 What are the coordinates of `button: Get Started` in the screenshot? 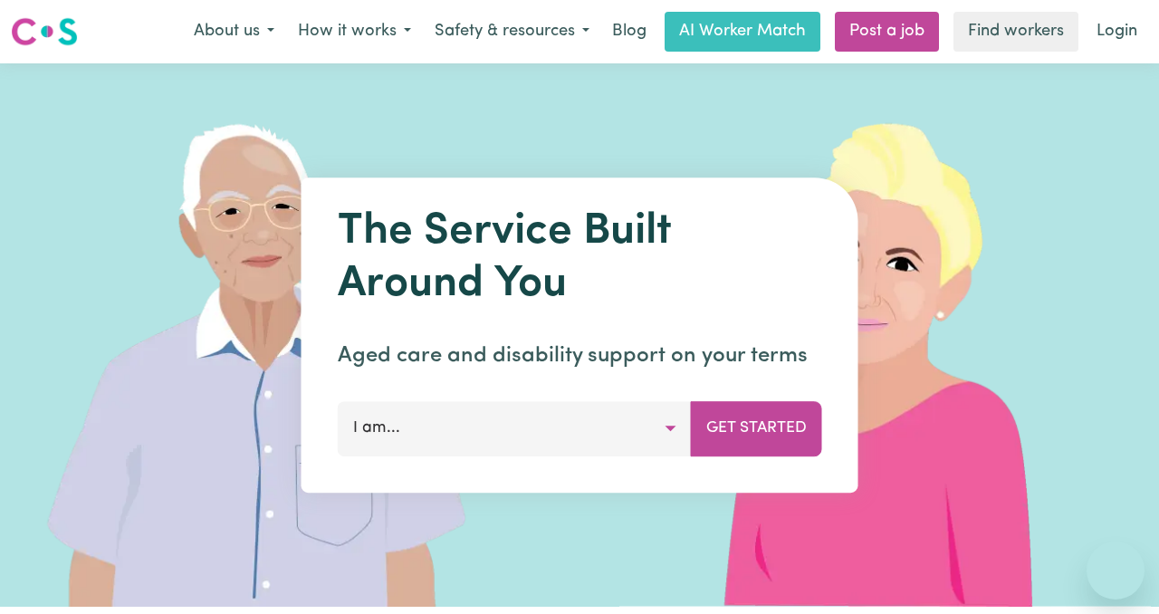 It's located at (756, 428).